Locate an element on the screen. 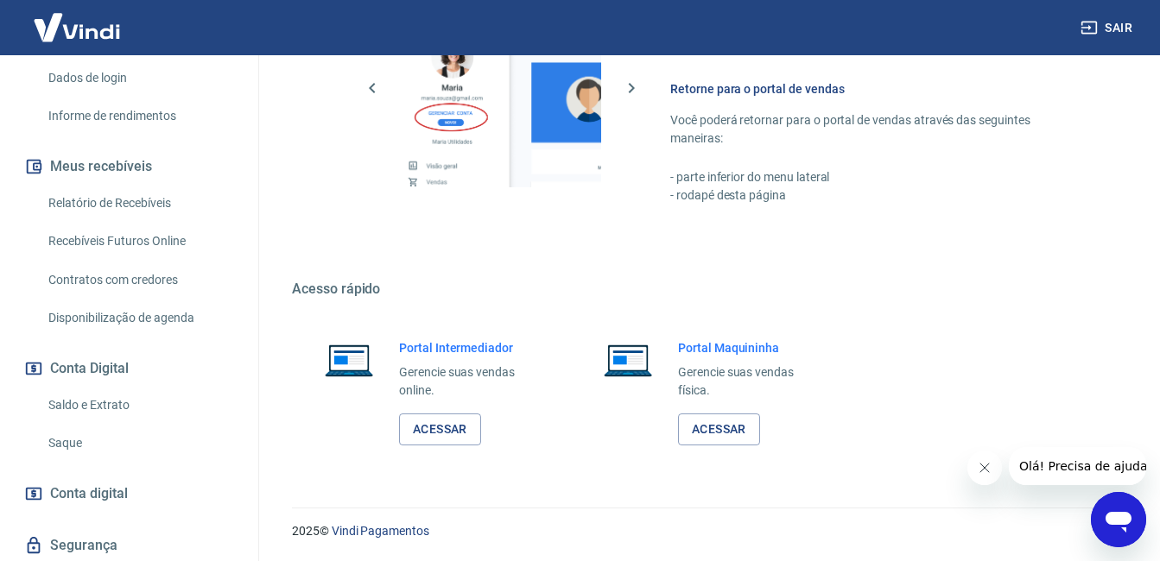  a: Informe de rendimentos is located at coordinates (139, 116).